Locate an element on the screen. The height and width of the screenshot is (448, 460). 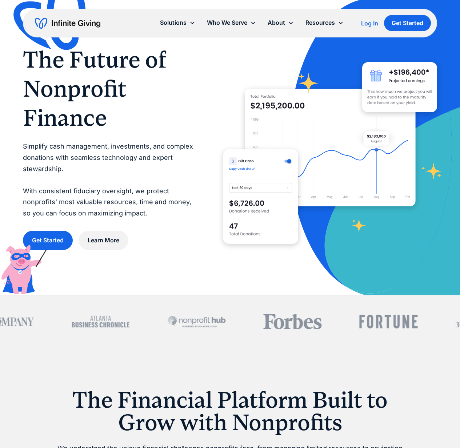
img: donation software for nonprofits is located at coordinates (261, 197).